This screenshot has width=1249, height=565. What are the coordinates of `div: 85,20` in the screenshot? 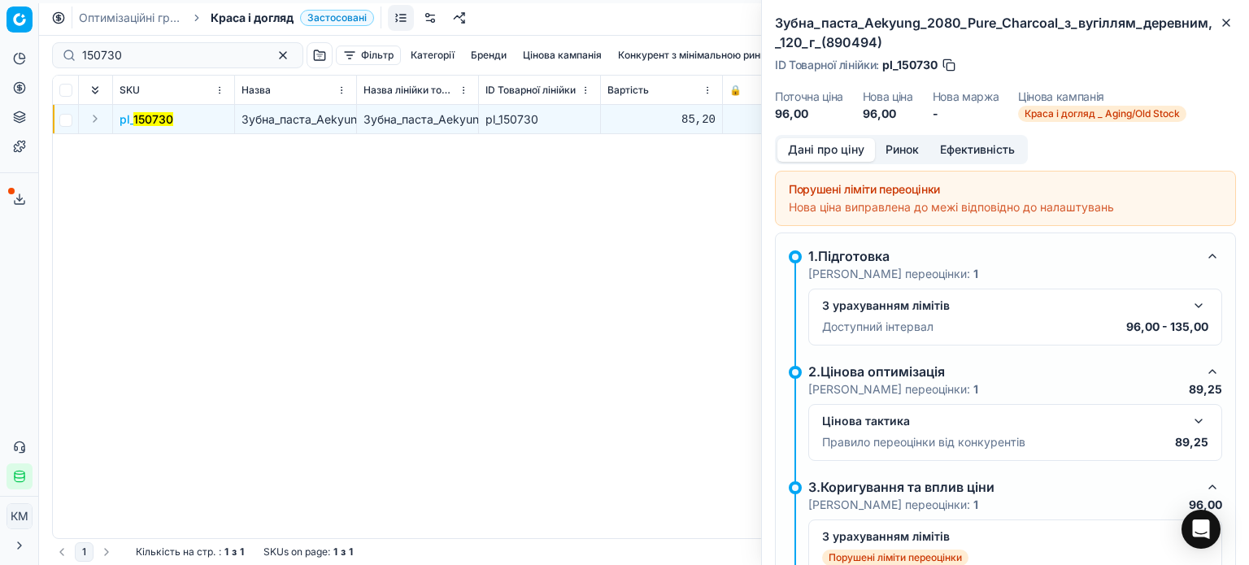 It's located at (661, 119).